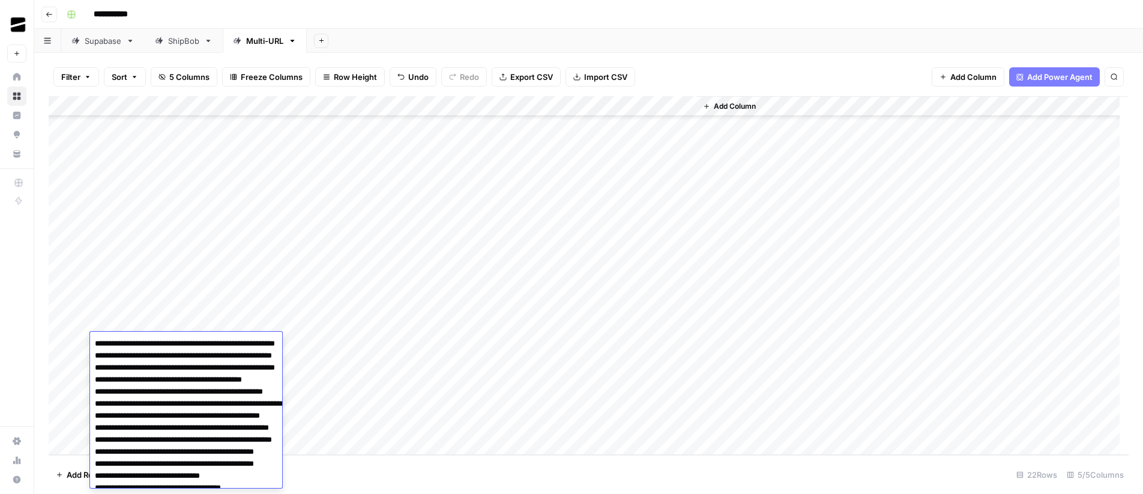 The image size is (1143, 494). Describe the element at coordinates (1095, 474) in the screenshot. I see `div: 5/5 Columns` at that location.